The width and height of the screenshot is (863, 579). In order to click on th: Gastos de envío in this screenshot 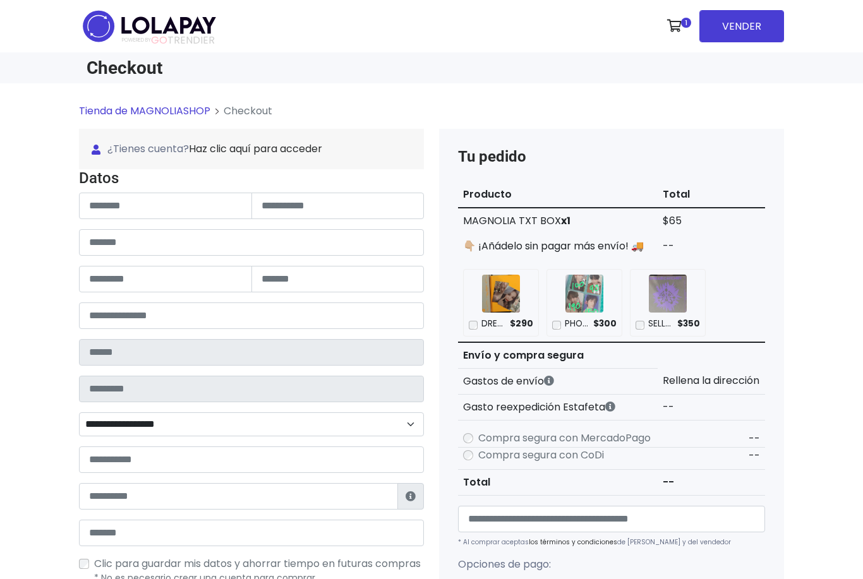, I will do `click(558, 381)`.